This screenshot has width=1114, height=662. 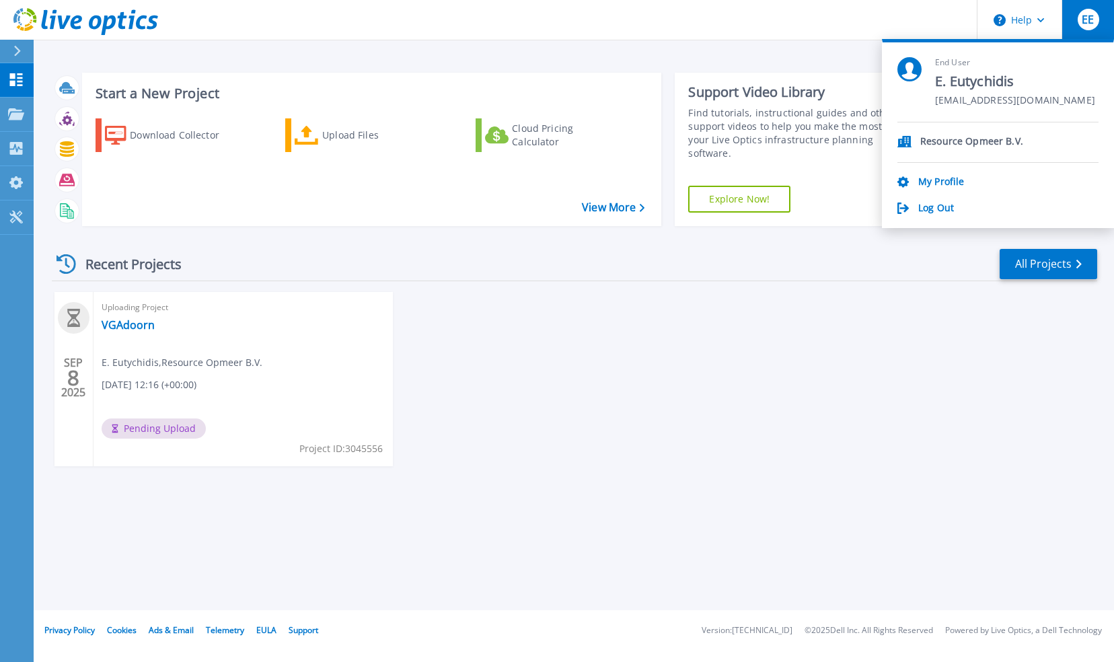 I want to click on a: VGAdoorn, so click(x=128, y=325).